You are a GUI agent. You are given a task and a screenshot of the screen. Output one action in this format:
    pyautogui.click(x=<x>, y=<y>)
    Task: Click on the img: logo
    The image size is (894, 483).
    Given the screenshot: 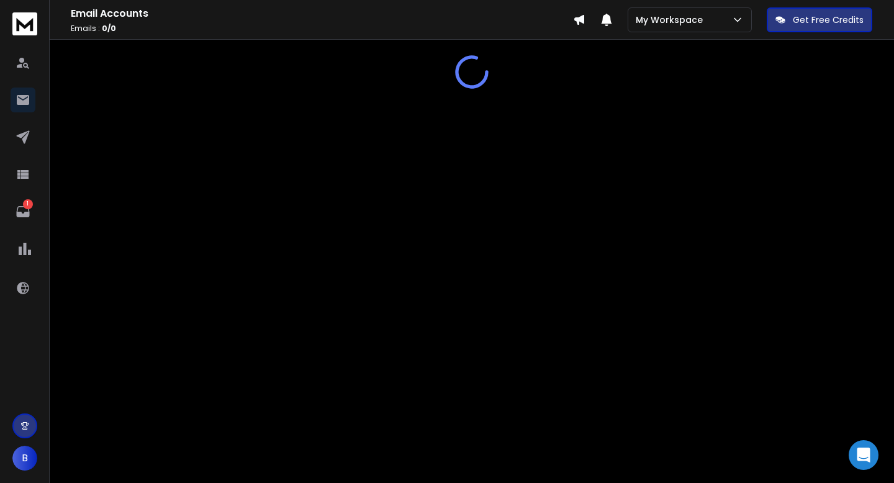 What is the action you would take?
    pyautogui.click(x=25, y=24)
    